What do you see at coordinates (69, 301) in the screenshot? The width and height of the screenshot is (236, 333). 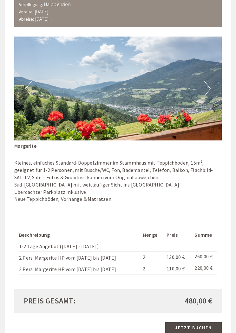 I see `div: Preis gesamt:` at bounding box center [69, 301].